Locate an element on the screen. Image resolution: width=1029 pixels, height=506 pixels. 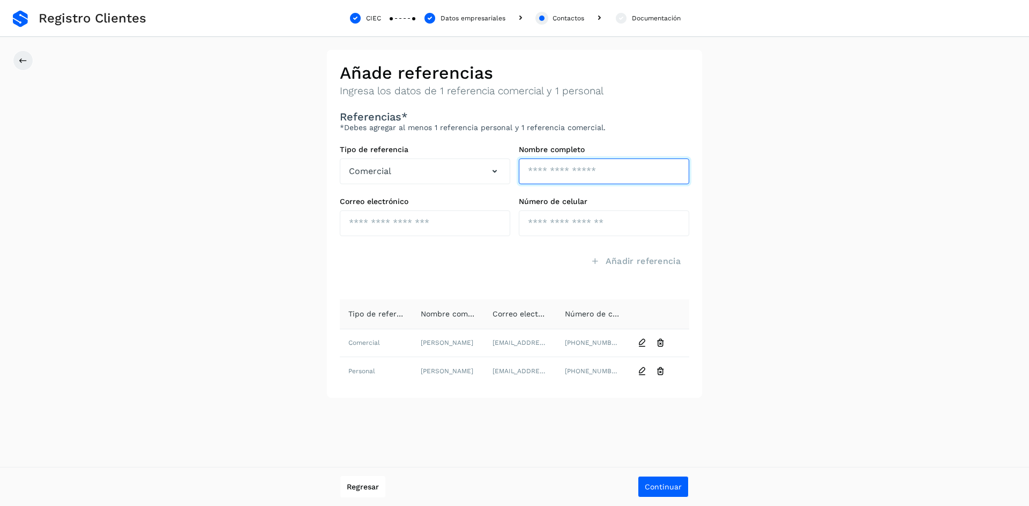
p: *Debes agregar al menos 1 referencia personal y 1 referencia comercial. is located at coordinates (514, 128).